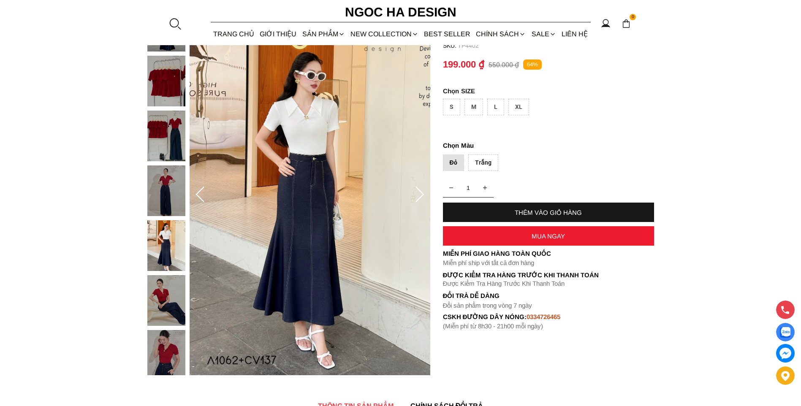 The image size is (801, 406). What do you see at coordinates (543, 34) in the screenshot?
I see `a: SALE` at bounding box center [543, 34].